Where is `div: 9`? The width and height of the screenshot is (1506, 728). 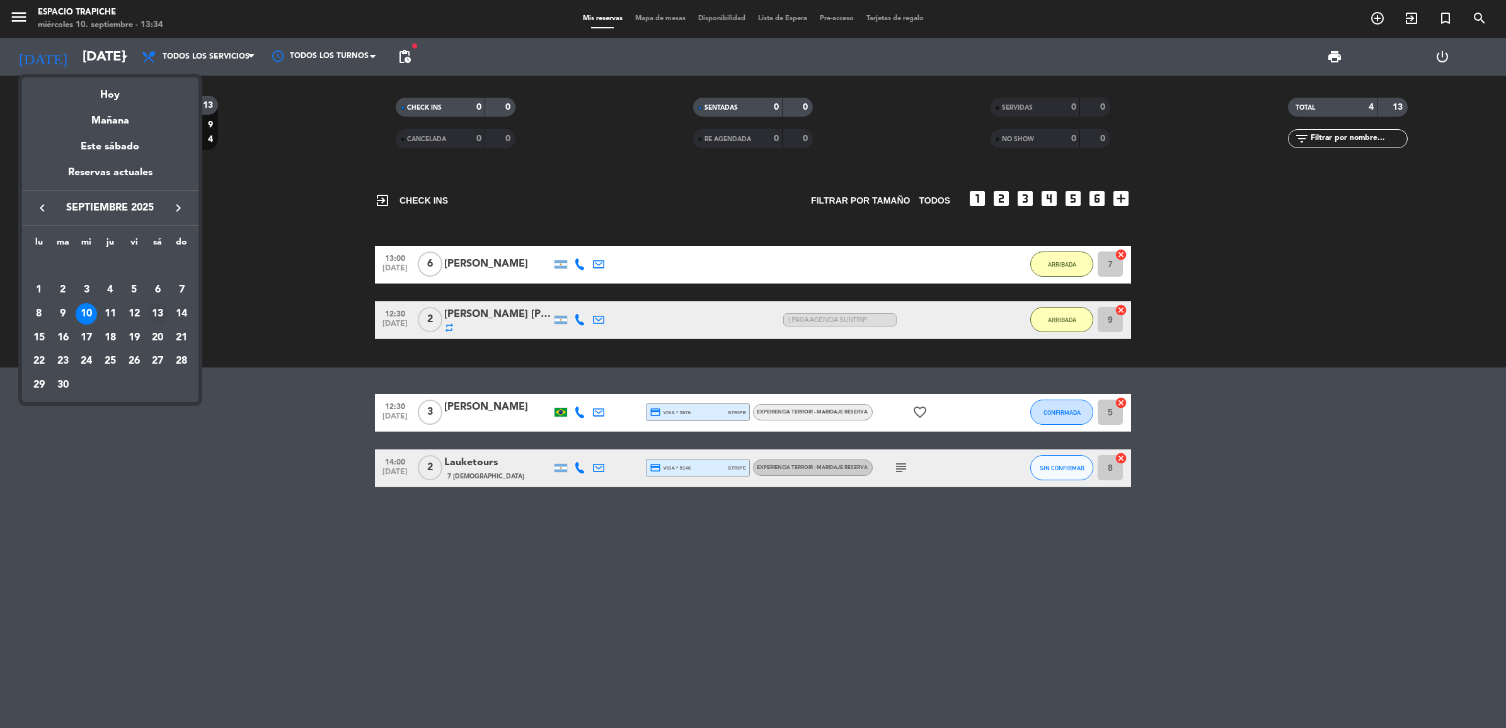 div: 9 is located at coordinates (63, 314).